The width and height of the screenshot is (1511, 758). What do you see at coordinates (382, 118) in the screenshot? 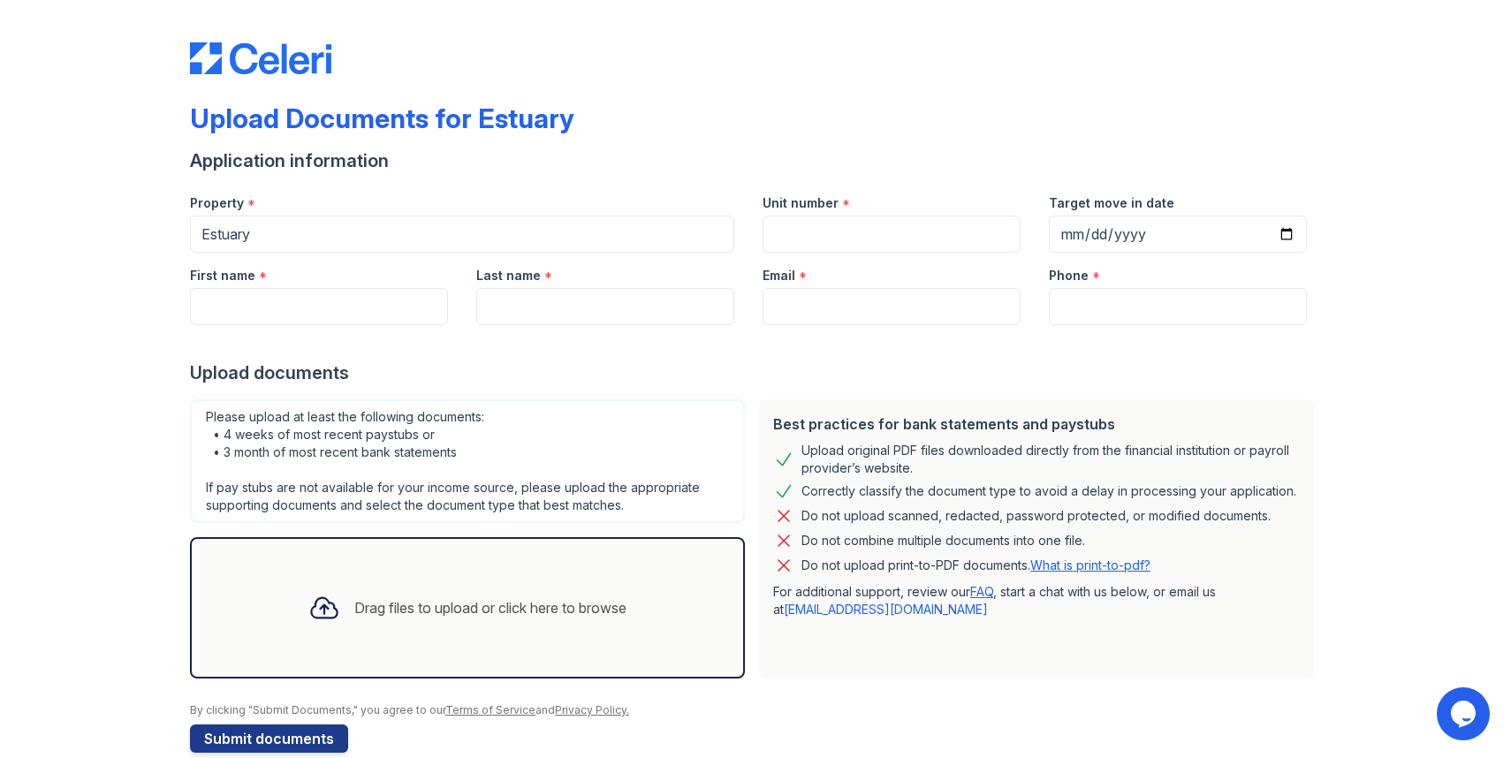
I see `div: Upload Documents for Estuary` at bounding box center [382, 118].